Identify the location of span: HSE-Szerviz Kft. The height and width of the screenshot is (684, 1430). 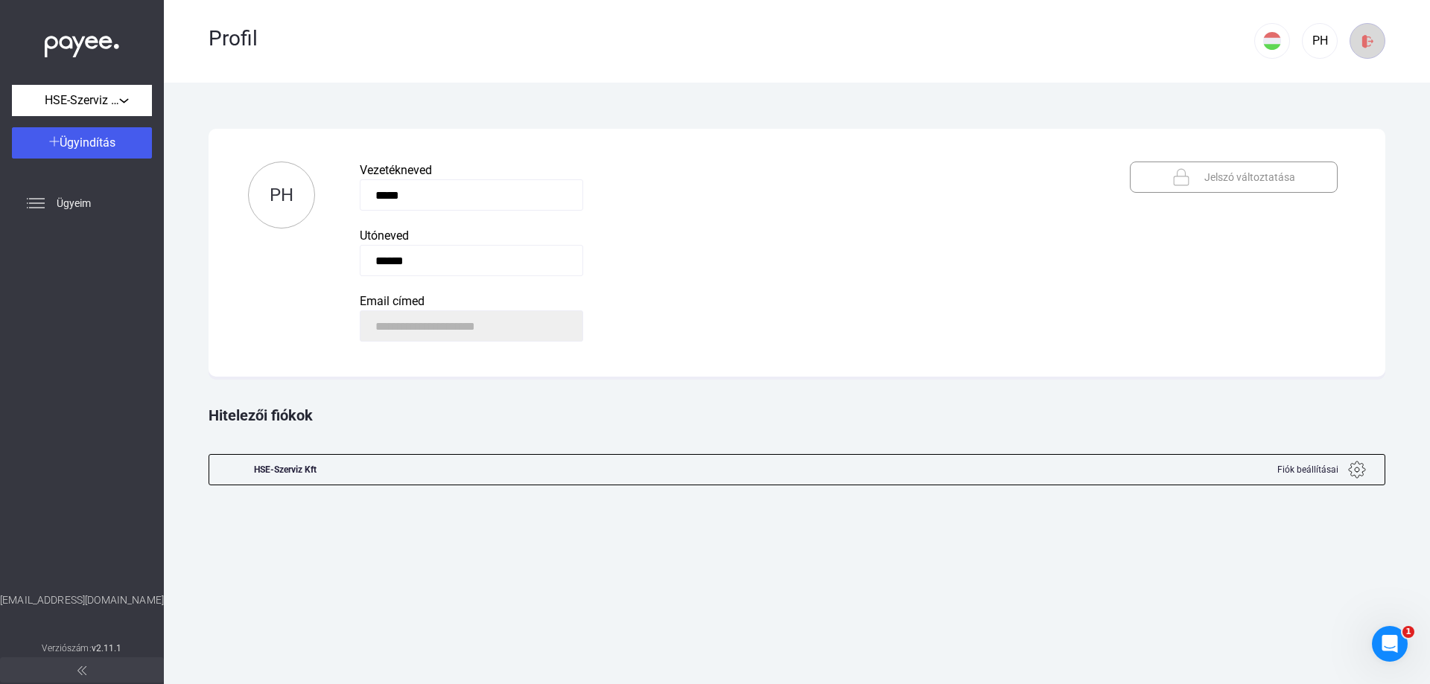
(82, 101).